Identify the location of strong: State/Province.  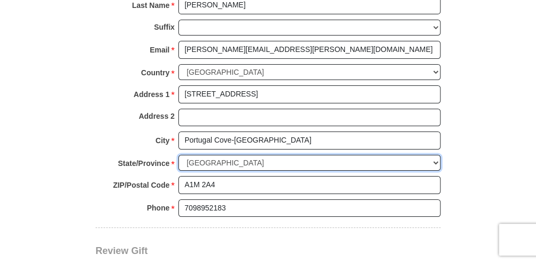
(143, 163).